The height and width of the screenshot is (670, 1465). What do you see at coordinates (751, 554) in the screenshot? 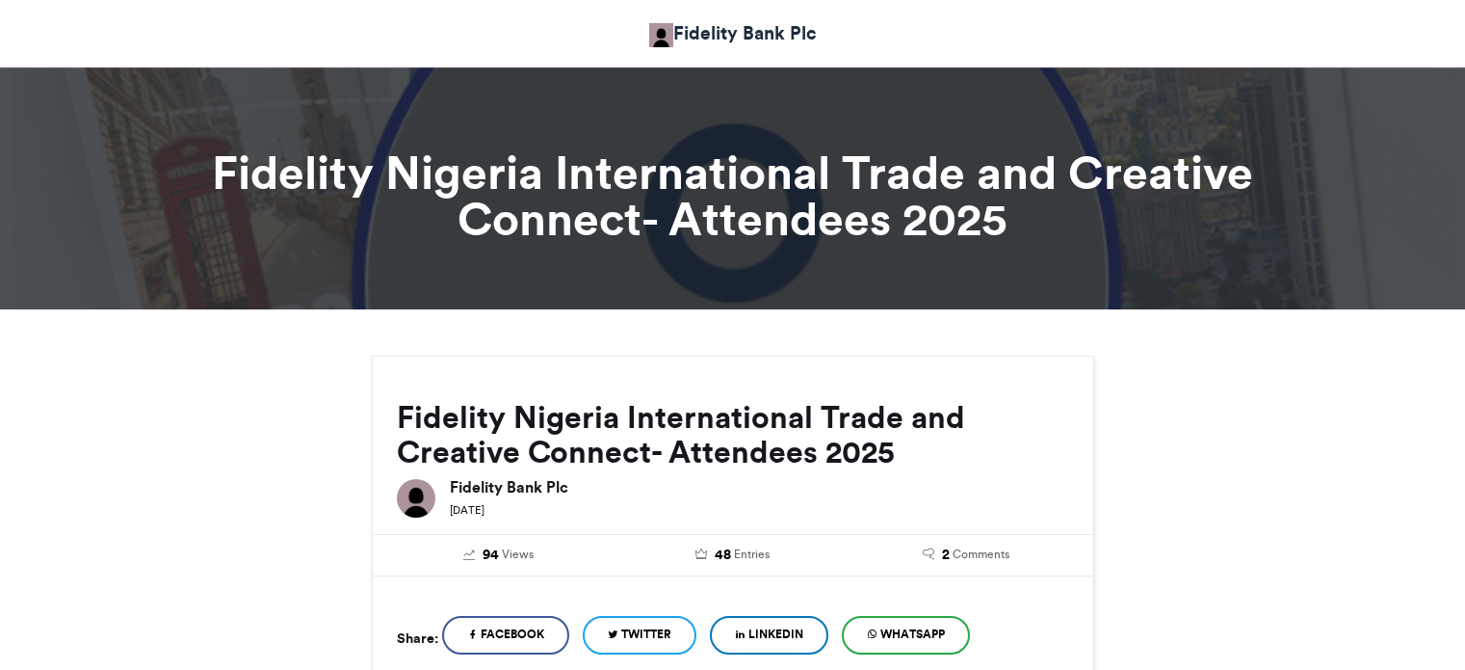
I see `span: Entries` at bounding box center [751, 554].